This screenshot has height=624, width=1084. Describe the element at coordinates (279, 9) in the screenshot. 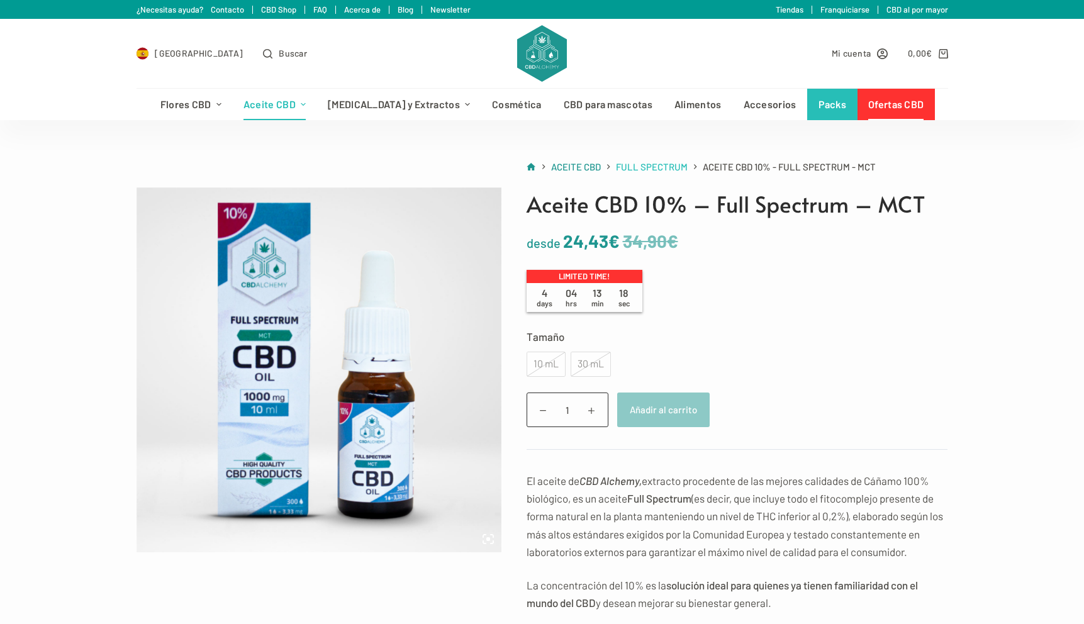

I see `a: CBD Shop` at that location.